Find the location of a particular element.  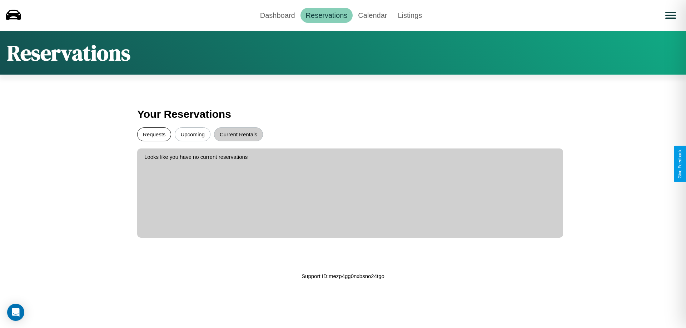

div: Open Intercom Messenger is located at coordinates (16, 312).